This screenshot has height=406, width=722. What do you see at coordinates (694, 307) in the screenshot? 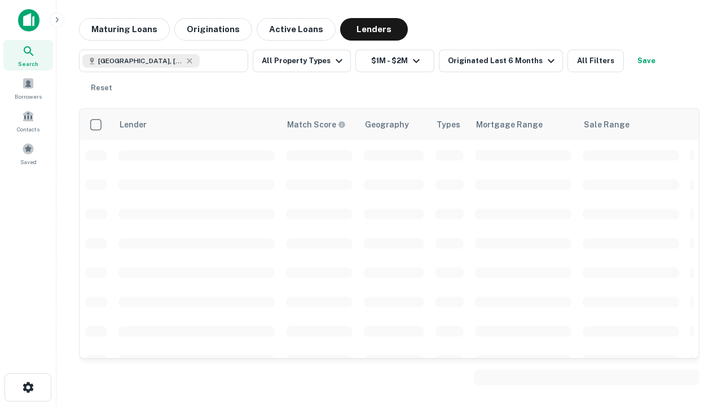
I see `div: Chat Widget` at bounding box center [694, 307].